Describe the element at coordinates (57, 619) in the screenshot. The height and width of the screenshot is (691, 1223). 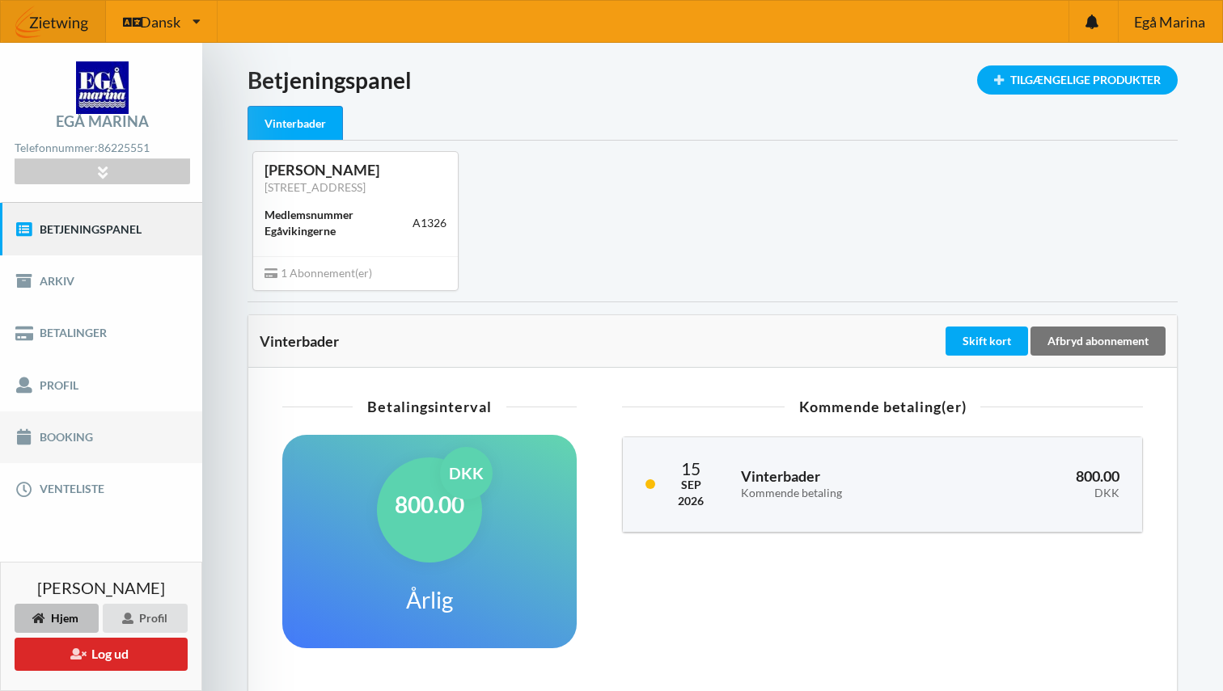
I see `div: Hjem` at that location.